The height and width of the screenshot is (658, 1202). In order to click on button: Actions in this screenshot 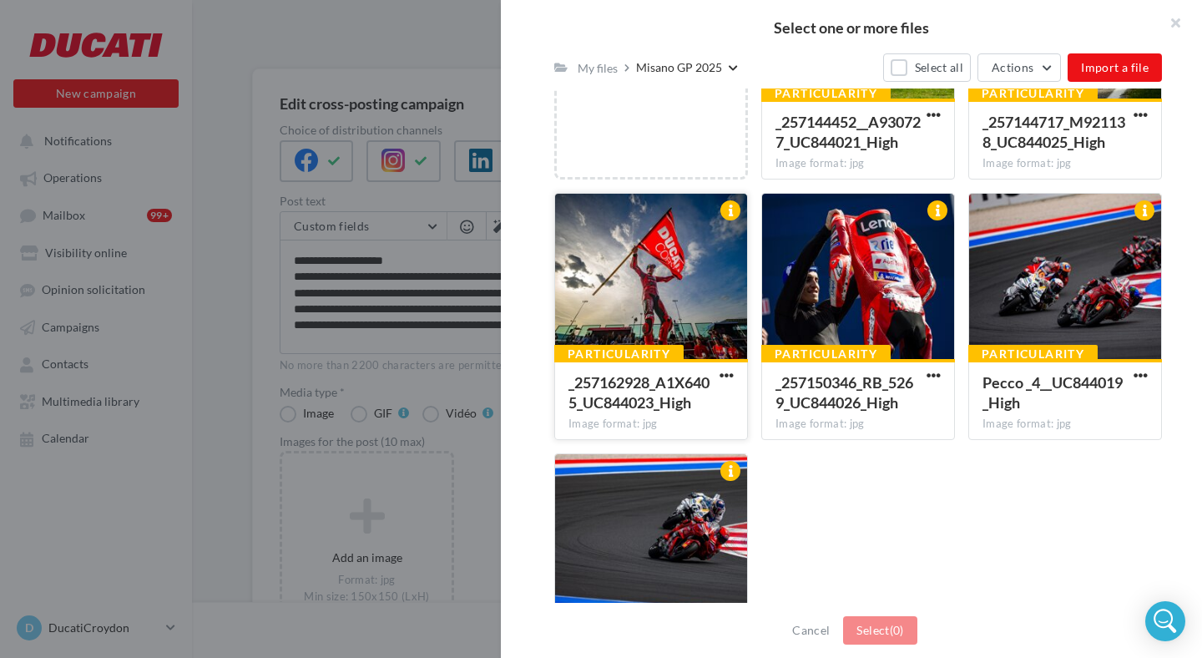, I will do `click(1019, 68)`.